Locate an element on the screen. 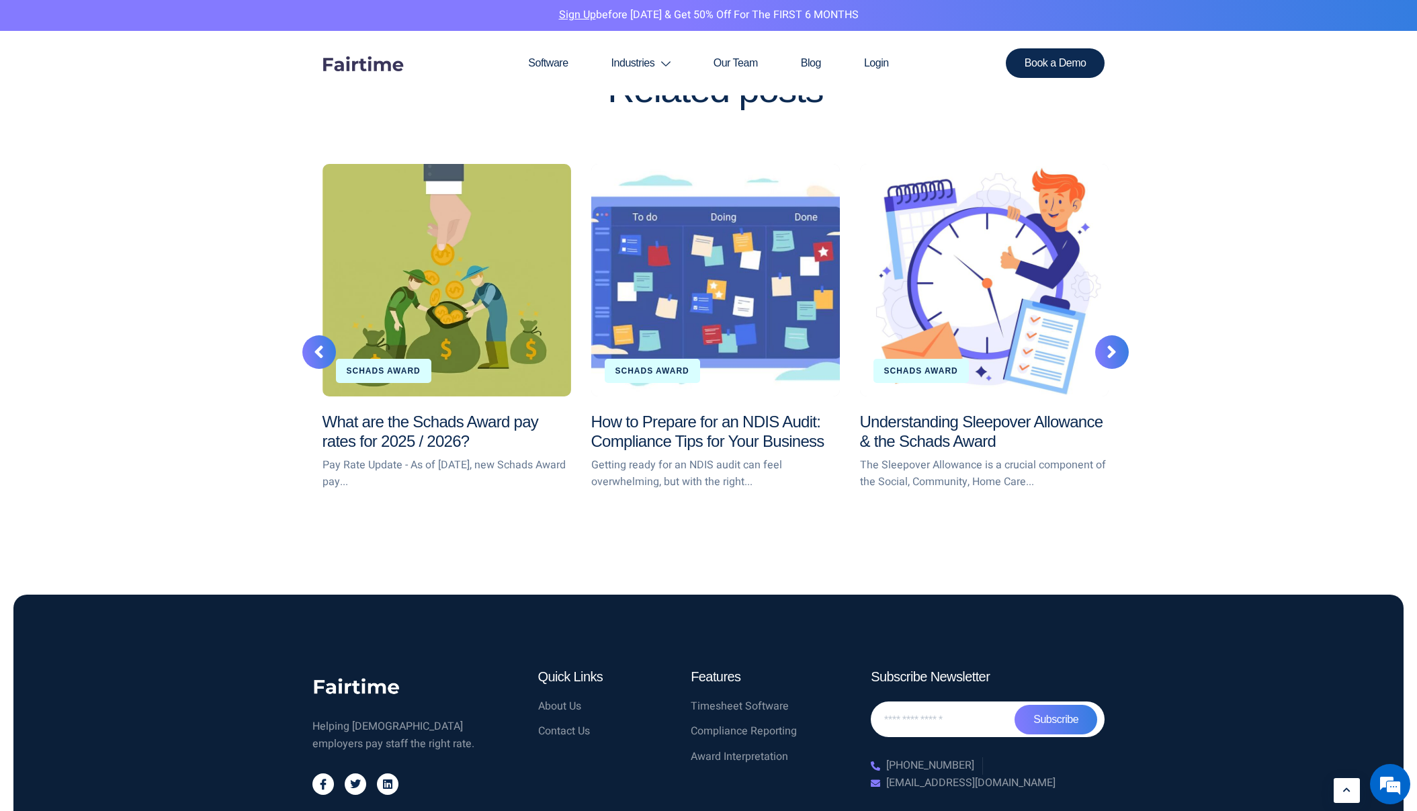 The width and height of the screenshot is (1417, 811). span: Award Interpretation is located at coordinates (739, 757).